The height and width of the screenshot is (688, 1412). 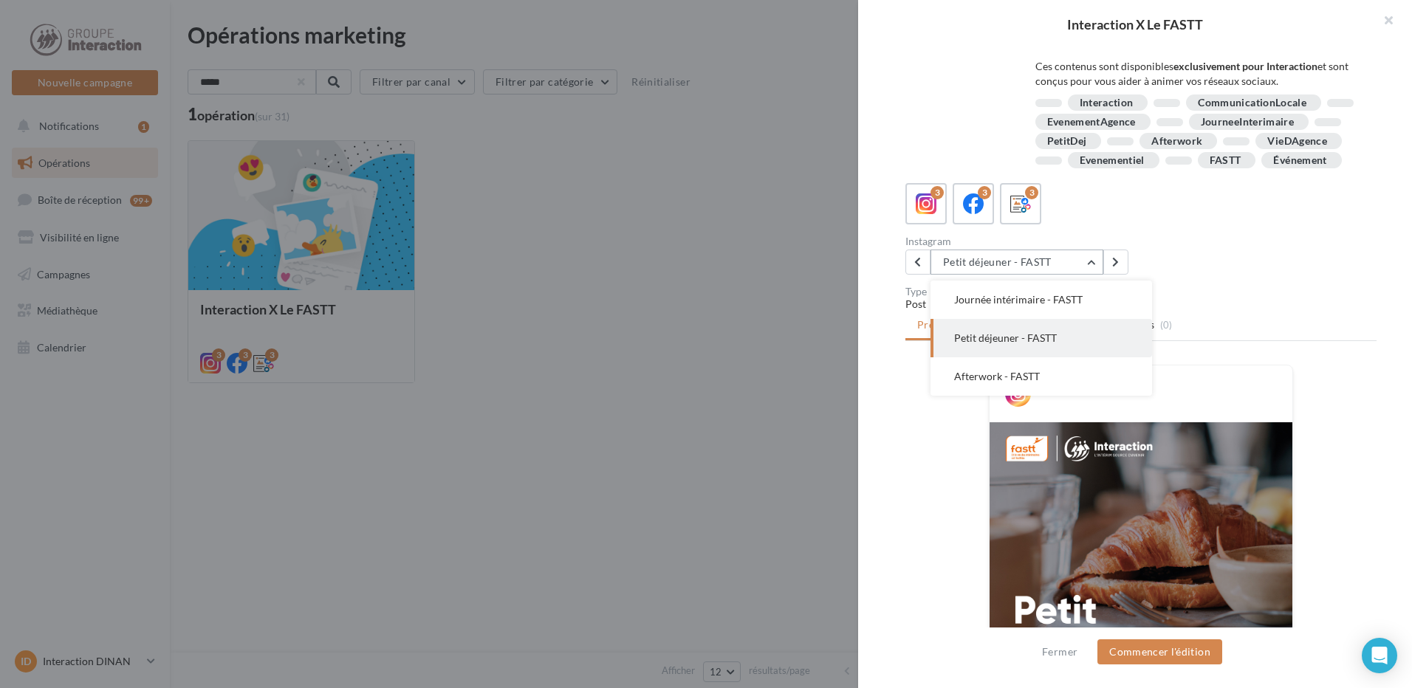 What do you see at coordinates (1166, 325) in the screenshot?
I see `span: (0)` at bounding box center [1166, 325].